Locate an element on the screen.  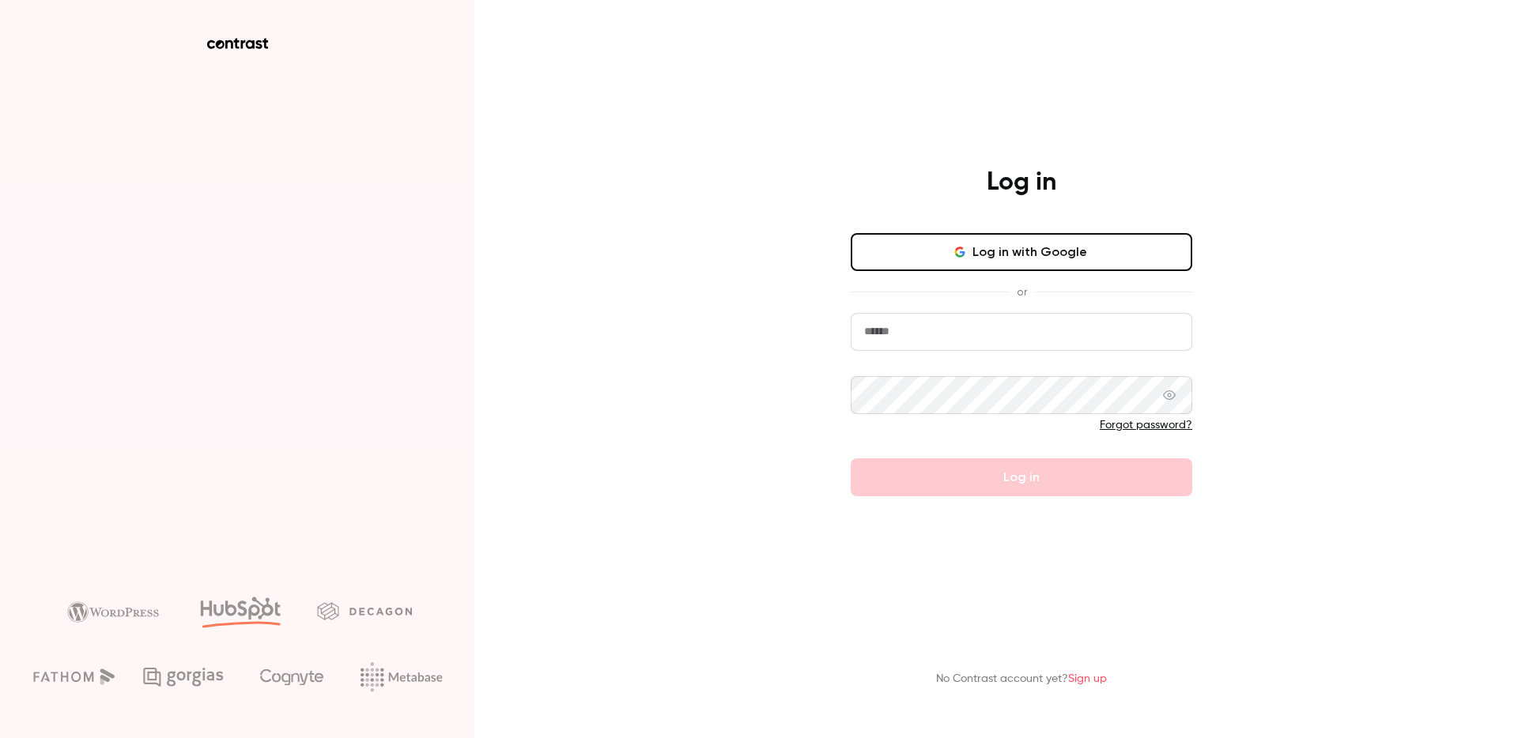
button: Log in with Google is located at coordinates (1021, 252).